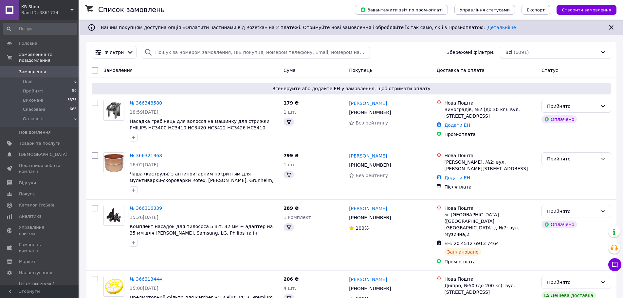 Image resolution: width=623 pixels, height=298 pixels. I want to click on div: Ваш ID: 3861734, so click(50, 13).